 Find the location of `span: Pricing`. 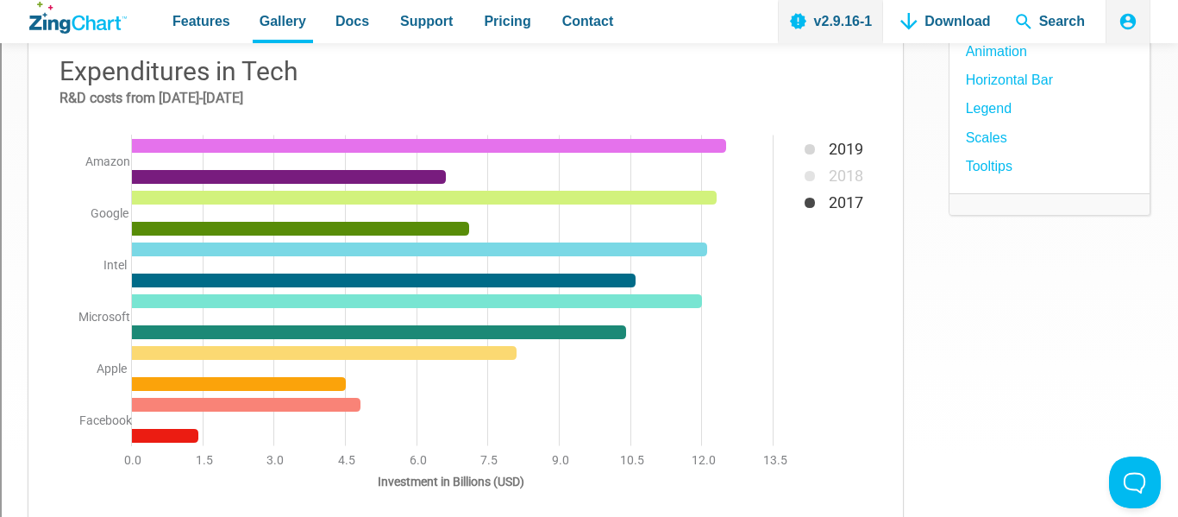

span: Pricing is located at coordinates (507, 21).